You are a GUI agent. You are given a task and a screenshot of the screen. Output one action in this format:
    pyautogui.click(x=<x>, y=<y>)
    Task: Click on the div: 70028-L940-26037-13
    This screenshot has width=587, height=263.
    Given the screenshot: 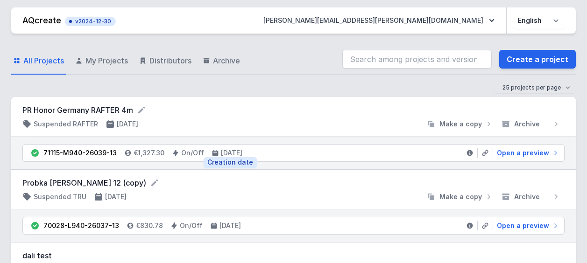 What is the action you would take?
    pyautogui.click(x=81, y=226)
    